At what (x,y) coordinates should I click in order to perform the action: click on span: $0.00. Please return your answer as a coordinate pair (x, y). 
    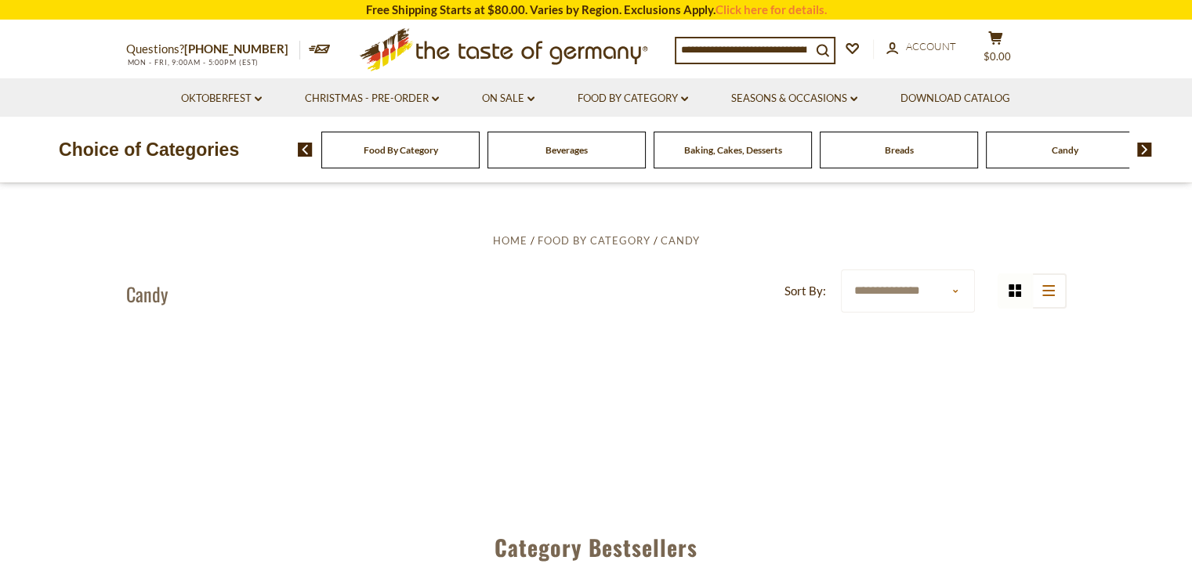
    Looking at the image, I should click on (997, 56).